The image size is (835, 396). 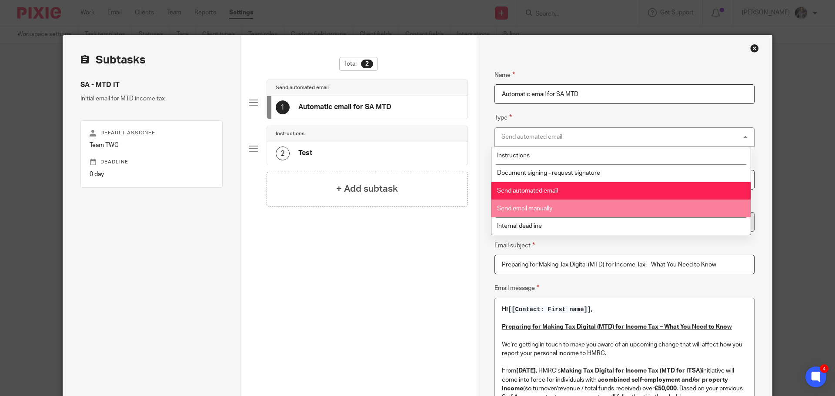 What do you see at coordinates (345, 107) in the screenshot?
I see `h4: Automatic email for SA MTD` at bounding box center [345, 107].